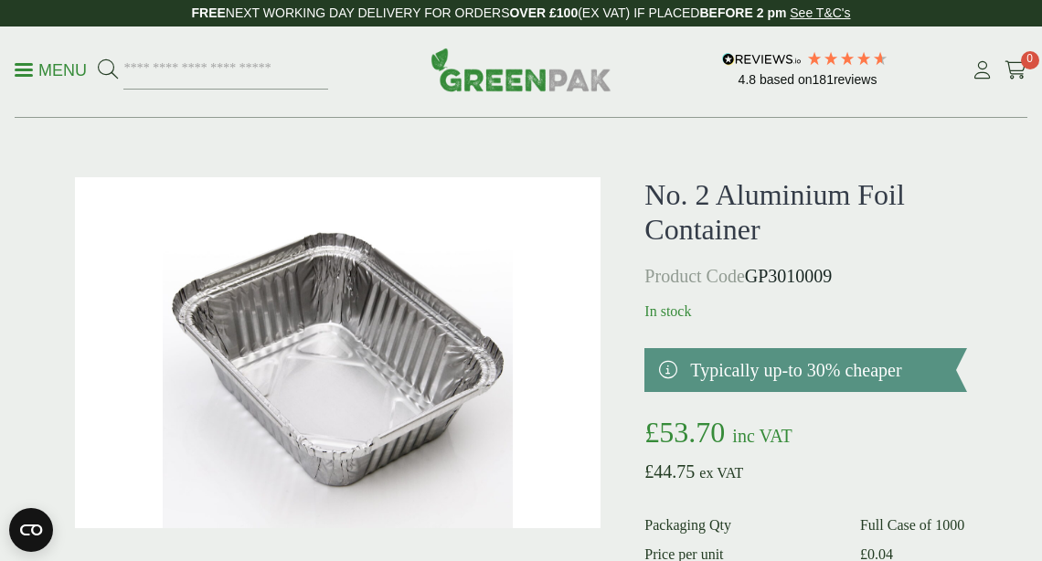  I want to click on a: Menu, so click(50, 69).